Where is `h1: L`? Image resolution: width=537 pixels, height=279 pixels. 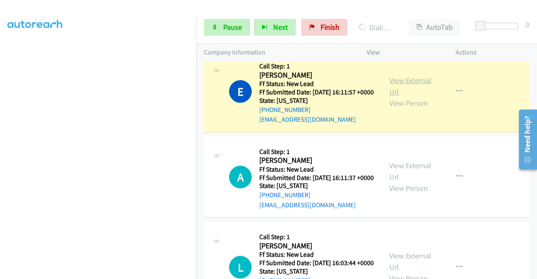
h1: L is located at coordinates (240, 267).